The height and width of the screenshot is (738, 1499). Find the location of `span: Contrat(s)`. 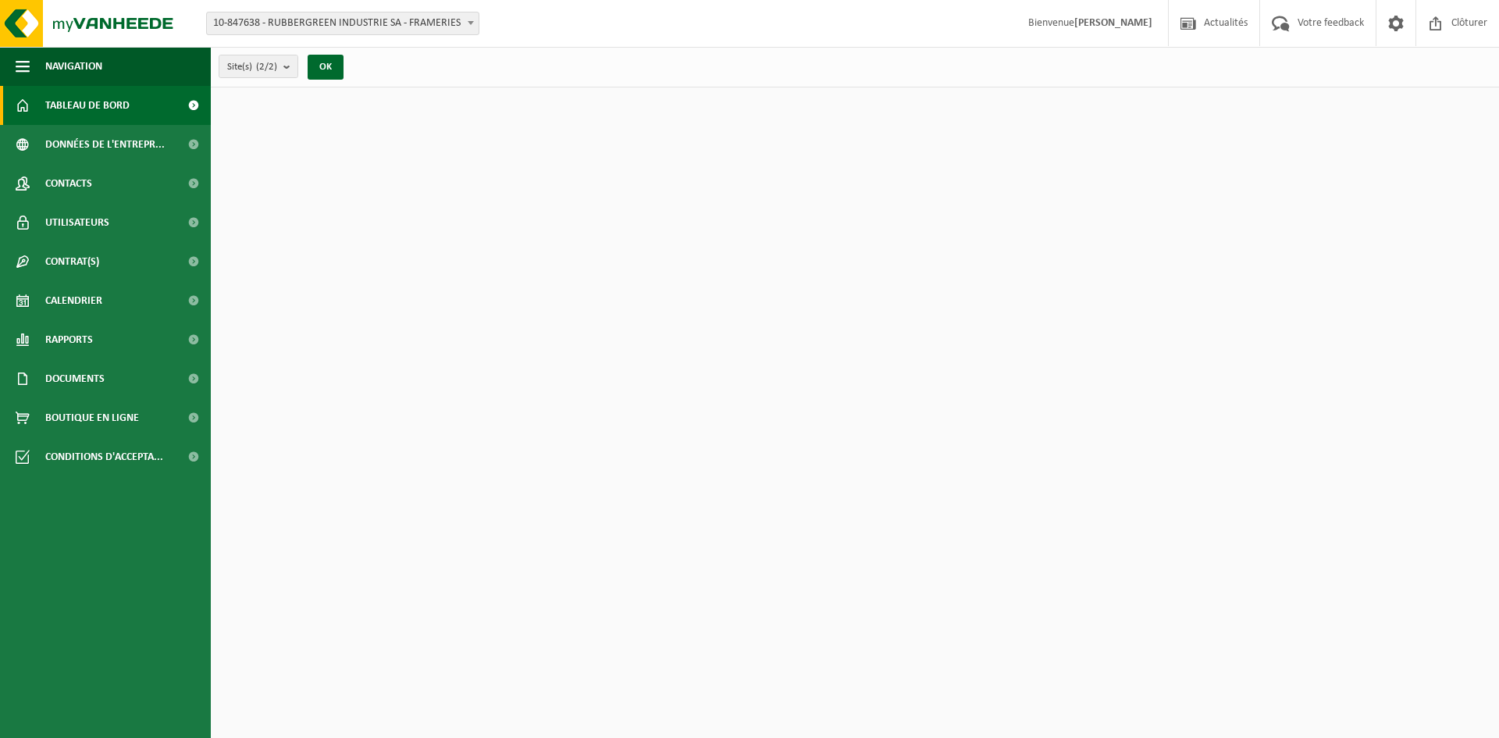

span: Contrat(s) is located at coordinates (72, 262).